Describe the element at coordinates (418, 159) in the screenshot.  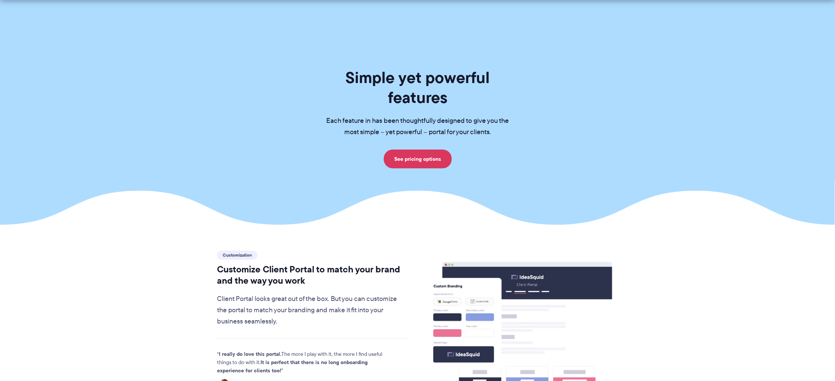
I see `a: See pricing options` at that location.